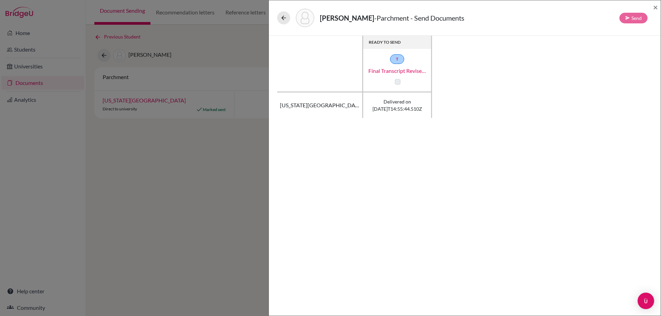 The image size is (661, 316). I want to click on button: Close, so click(656, 7).